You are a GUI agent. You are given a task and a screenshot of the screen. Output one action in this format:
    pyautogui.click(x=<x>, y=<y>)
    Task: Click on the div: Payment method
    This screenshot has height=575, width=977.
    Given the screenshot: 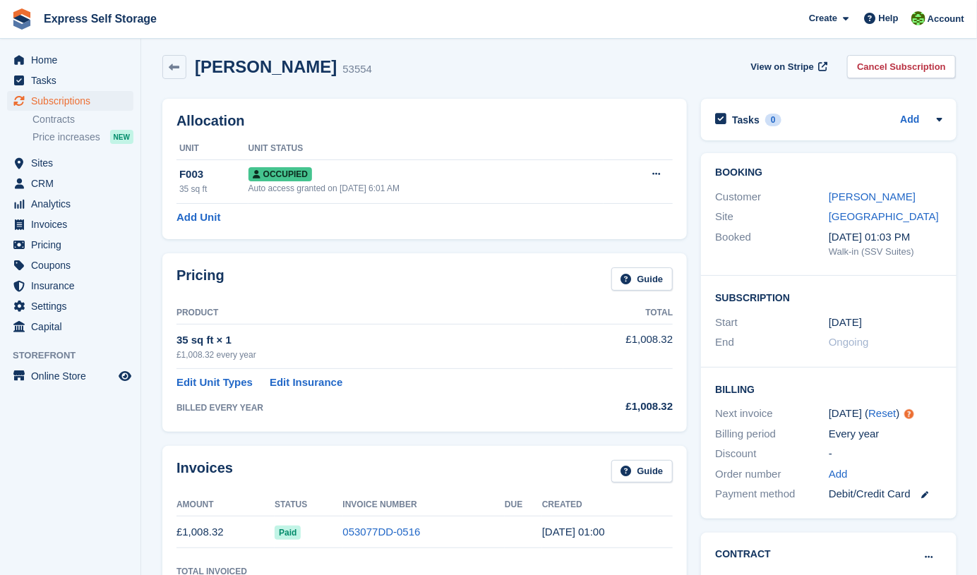 What is the action you would take?
    pyautogui.click(x=771, y=494)
    